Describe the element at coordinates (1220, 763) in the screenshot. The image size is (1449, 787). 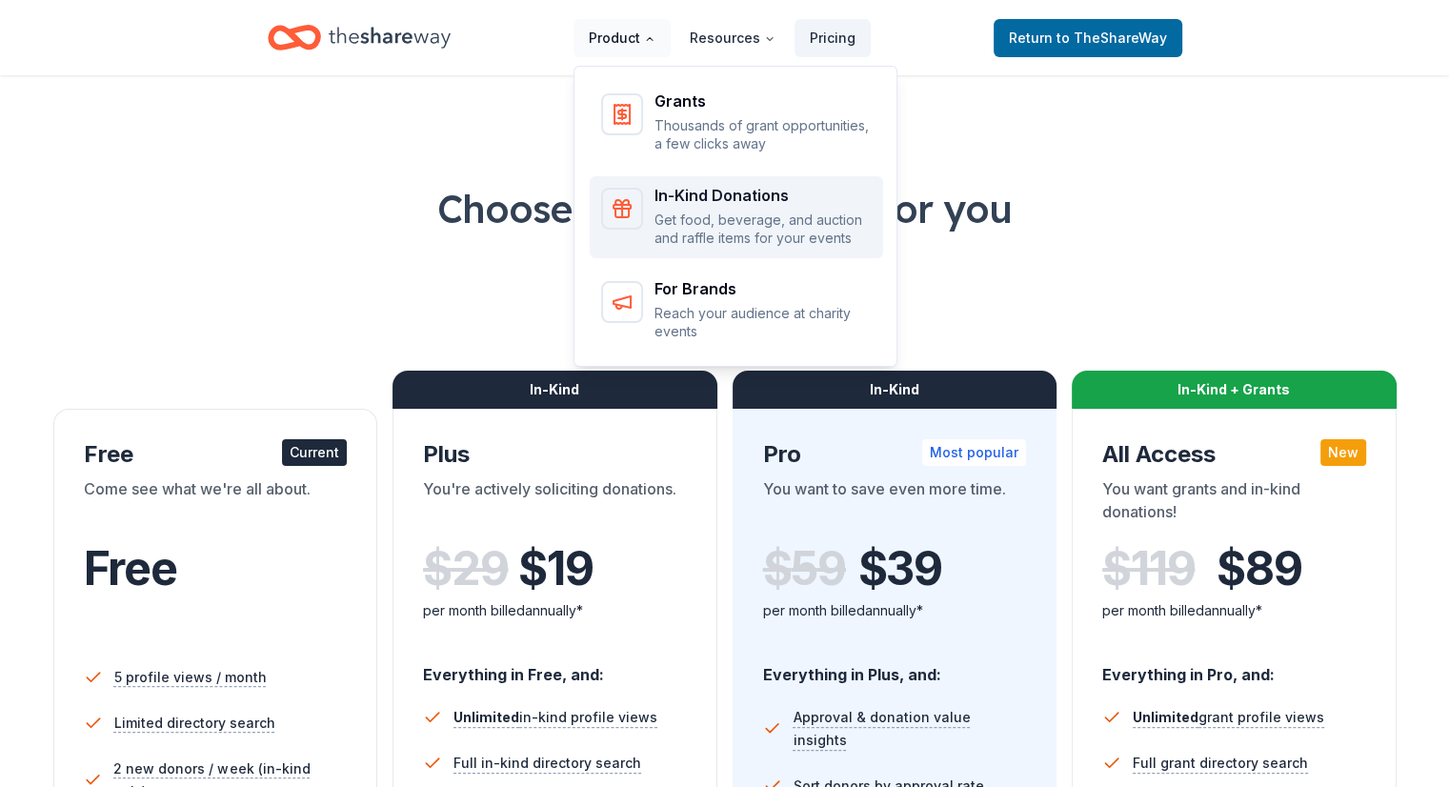
I see `span: Full grant directory search` at that location.